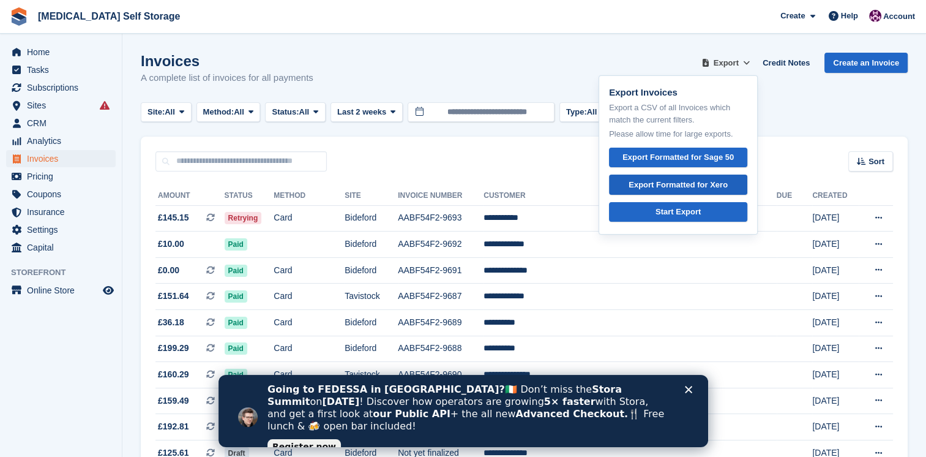  What do you see at coordinates (173, 348) in the screenshot?
I see `span: £199.29` at bounding box center [173, 348].